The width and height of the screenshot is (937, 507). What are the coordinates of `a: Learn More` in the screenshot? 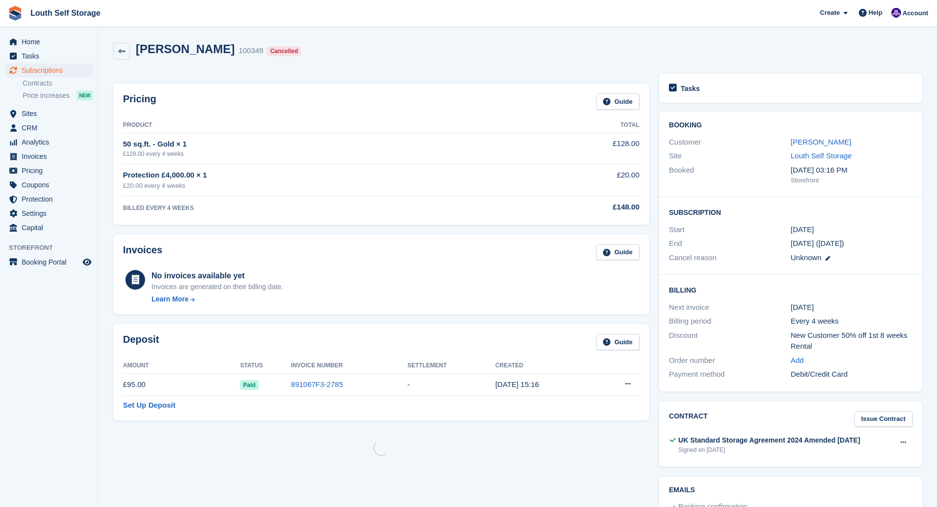 It's located at (217, 299).